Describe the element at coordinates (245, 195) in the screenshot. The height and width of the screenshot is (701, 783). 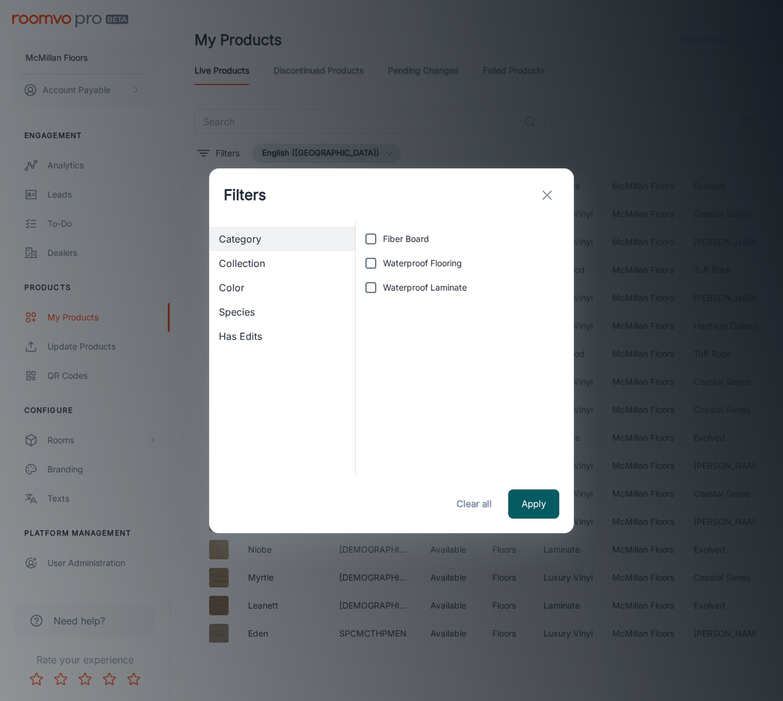
I see `h1: Filters` at that location.